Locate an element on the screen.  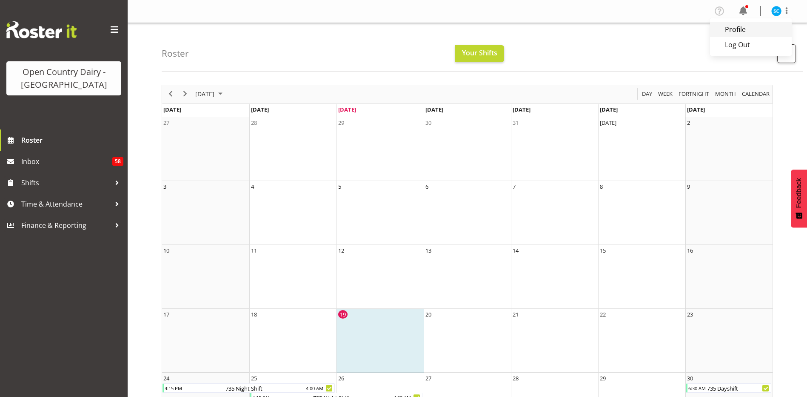
span: Finance & Reporting is located at coordinates (66, 225).